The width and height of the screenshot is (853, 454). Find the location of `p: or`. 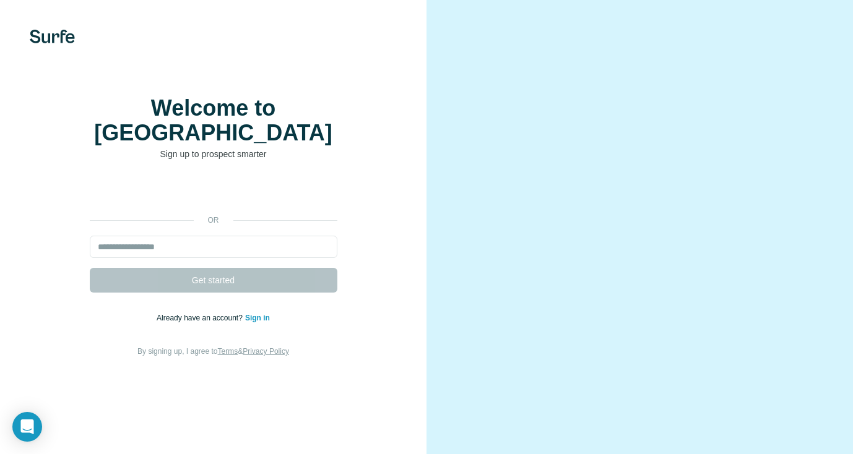

p: or is located at coordinates (214, 220).